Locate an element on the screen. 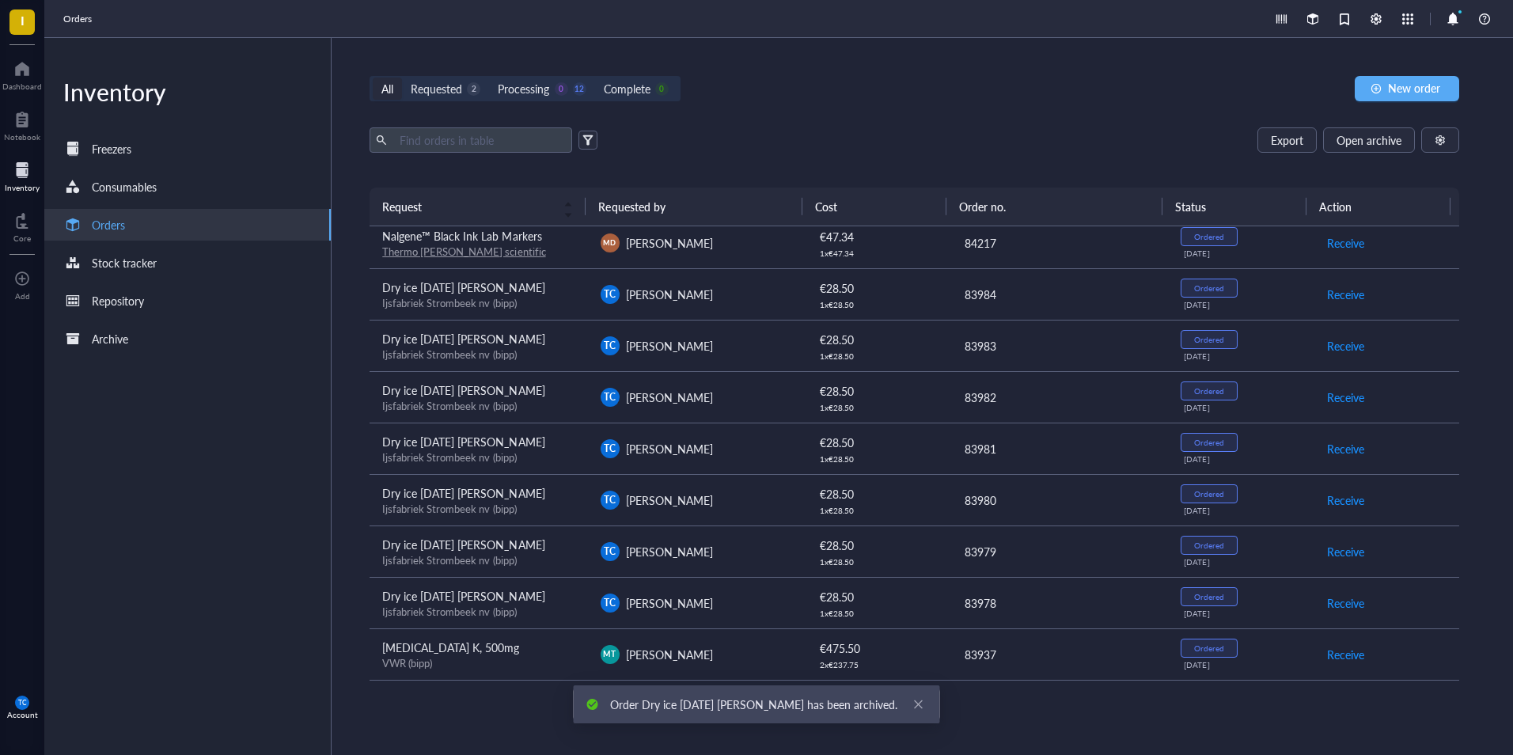 The height and width of the screenshot is (755, 1513). div: € 47.34 is located at coordinates (878, 237).